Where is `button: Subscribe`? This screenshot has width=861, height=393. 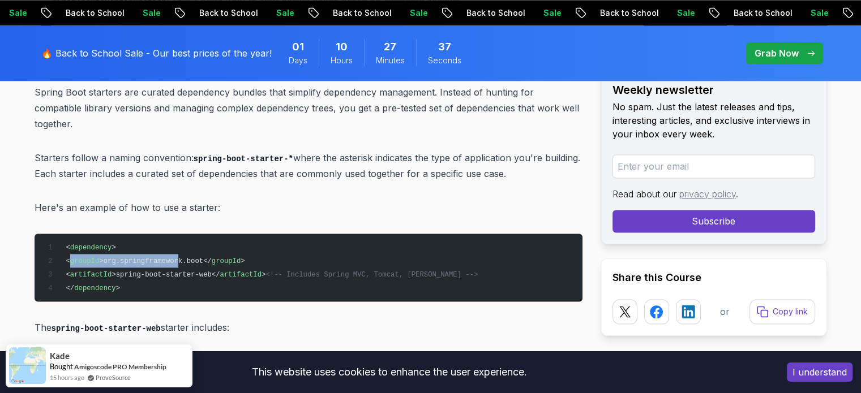
button: Subscribe is located at coordinates (714, 221).